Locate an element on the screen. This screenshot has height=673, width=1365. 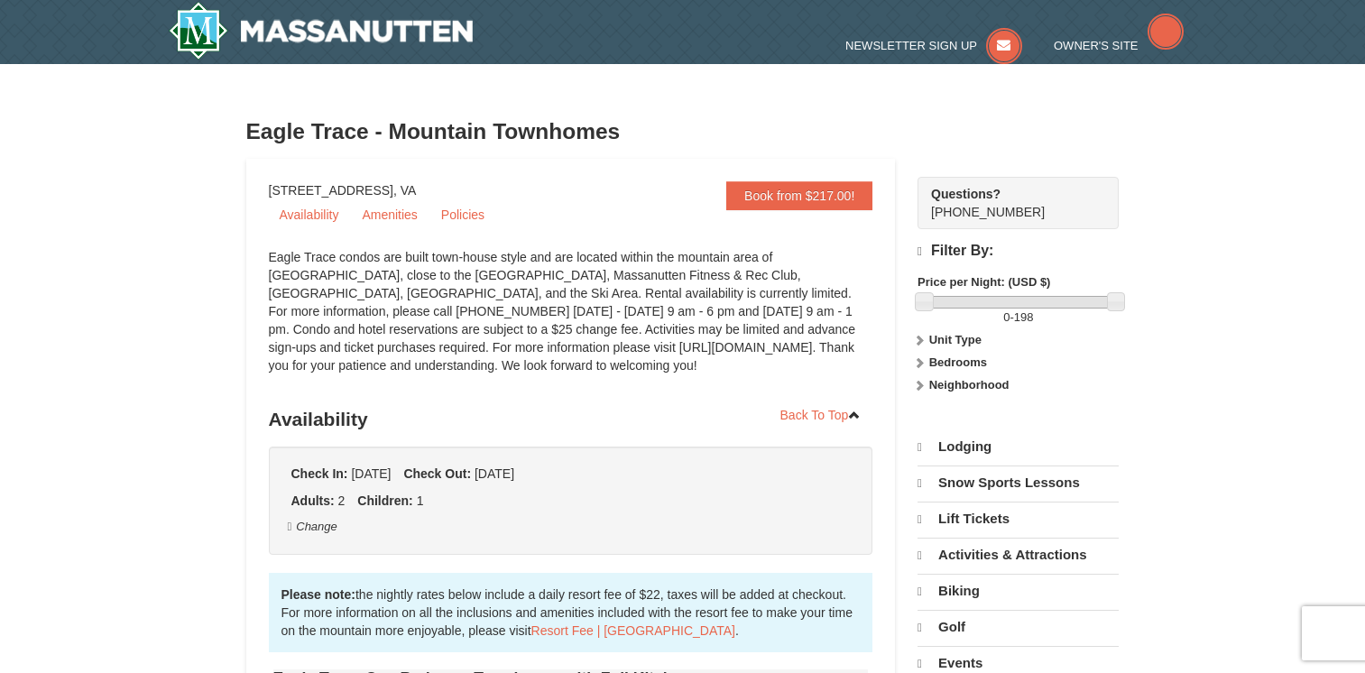
a: Activities & Attractions is located at coordinates (1018, 555).